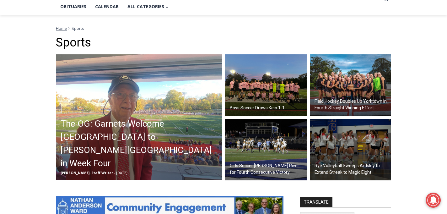 Image resolution: width=447 pixels, height=214 pixels. I want to click on img: (PHOTO: The Rye Boys Soccer team from their match agains Keio Academy on September 30, 2025. Cred..., so click(266, 85).